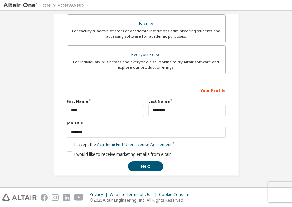 Image resolution: width=292 pixels, height=207 pixels. Describe the element at coordinates (79, 197) in the screenshot. I see `img: youtube.svg` at that location.